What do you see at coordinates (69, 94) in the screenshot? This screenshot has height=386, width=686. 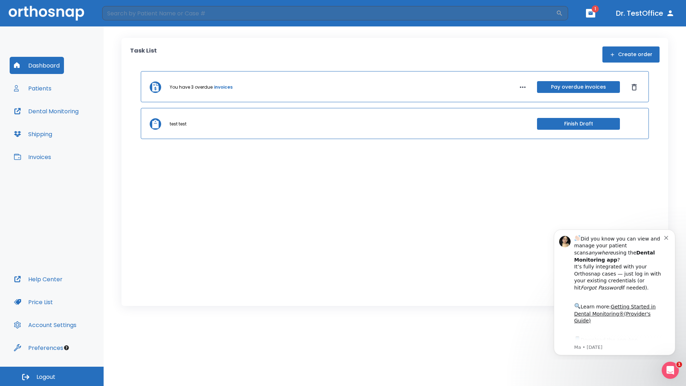 I see `a: (Provider's Guide)` at bounding box center [69, 94].